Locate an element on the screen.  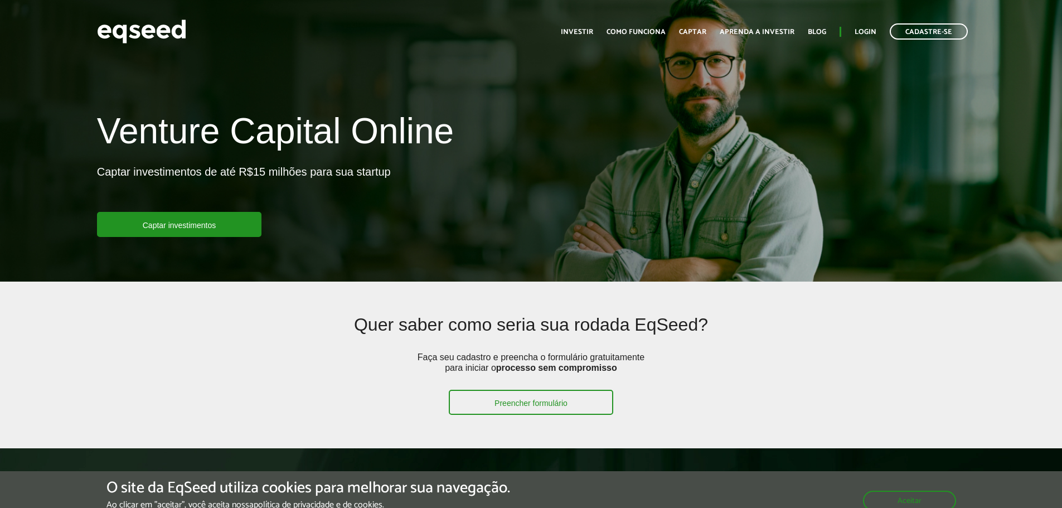
strong: processo sem compromisso is located at coordinates (556, 367).